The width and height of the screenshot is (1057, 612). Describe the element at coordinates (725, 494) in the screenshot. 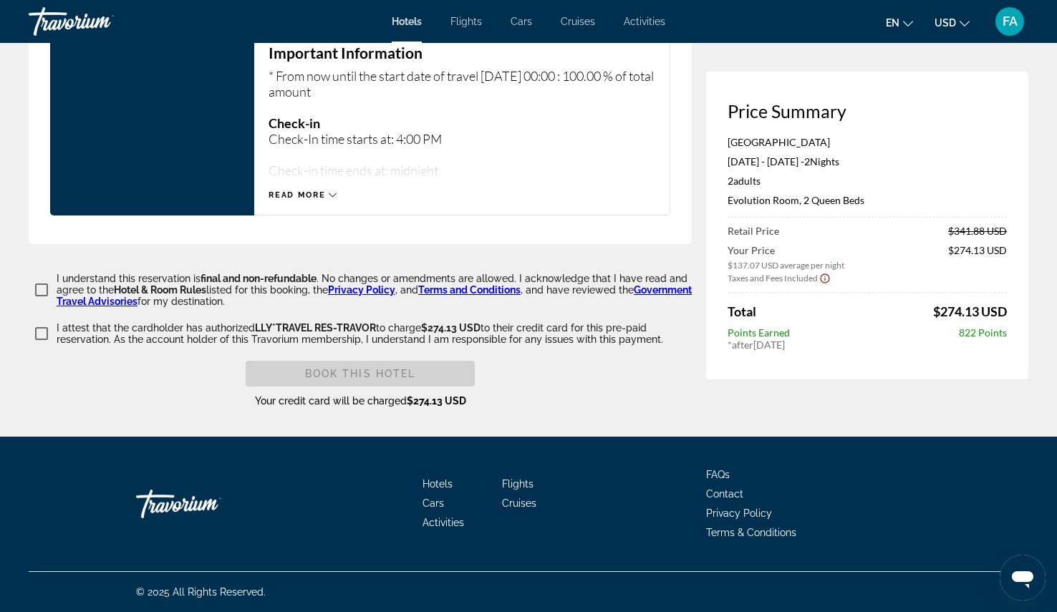

I see `a: Contact` at that location.